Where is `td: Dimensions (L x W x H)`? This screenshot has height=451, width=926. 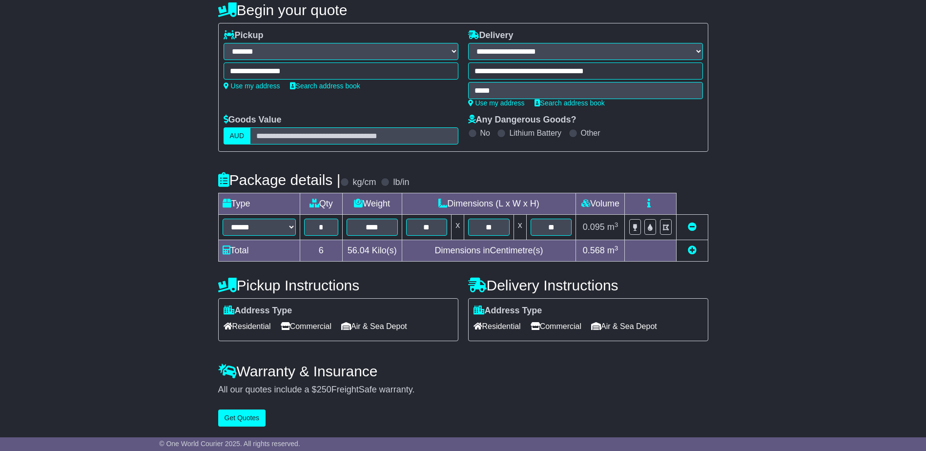
td: Dimensions (L x W x H) is located at coordinates (489, 204).